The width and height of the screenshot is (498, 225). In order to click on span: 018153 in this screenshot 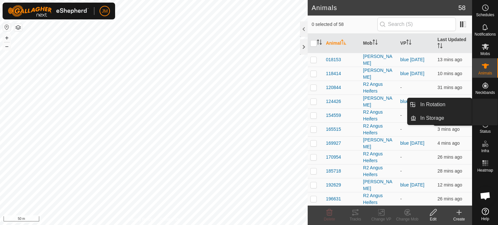, I will do `click(333, 60)`.